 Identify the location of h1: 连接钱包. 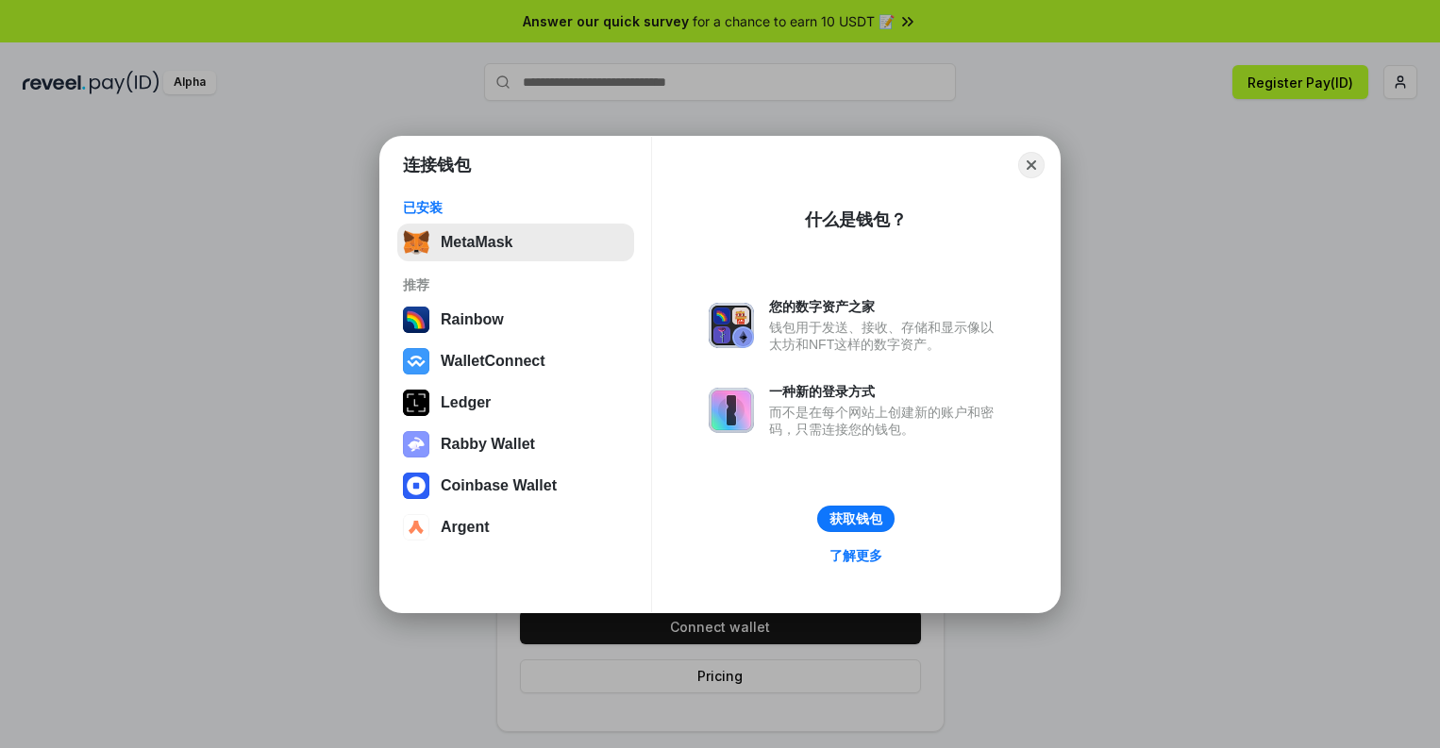
(437, 165).